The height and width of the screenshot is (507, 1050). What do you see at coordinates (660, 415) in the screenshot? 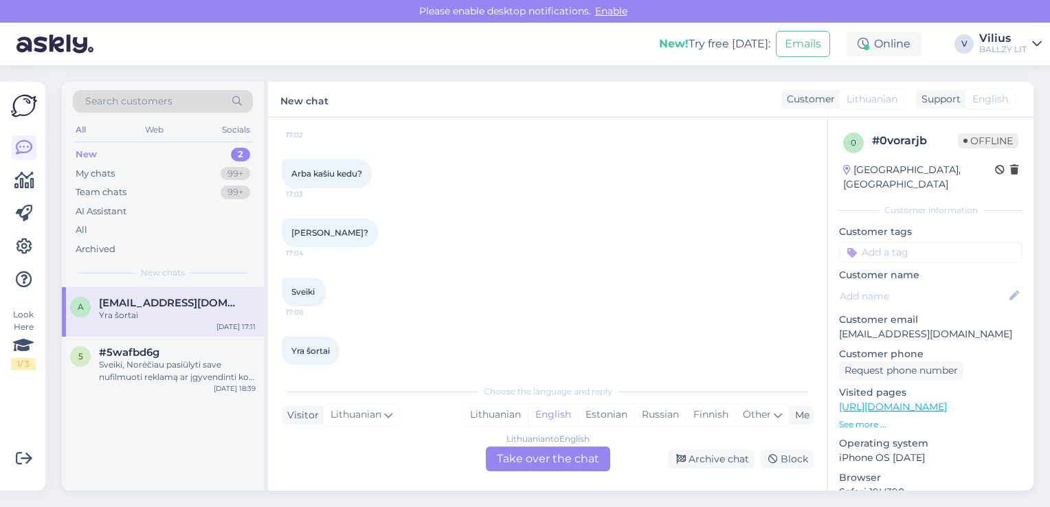
I see `div: Russian` at bounding box center [660, 415].